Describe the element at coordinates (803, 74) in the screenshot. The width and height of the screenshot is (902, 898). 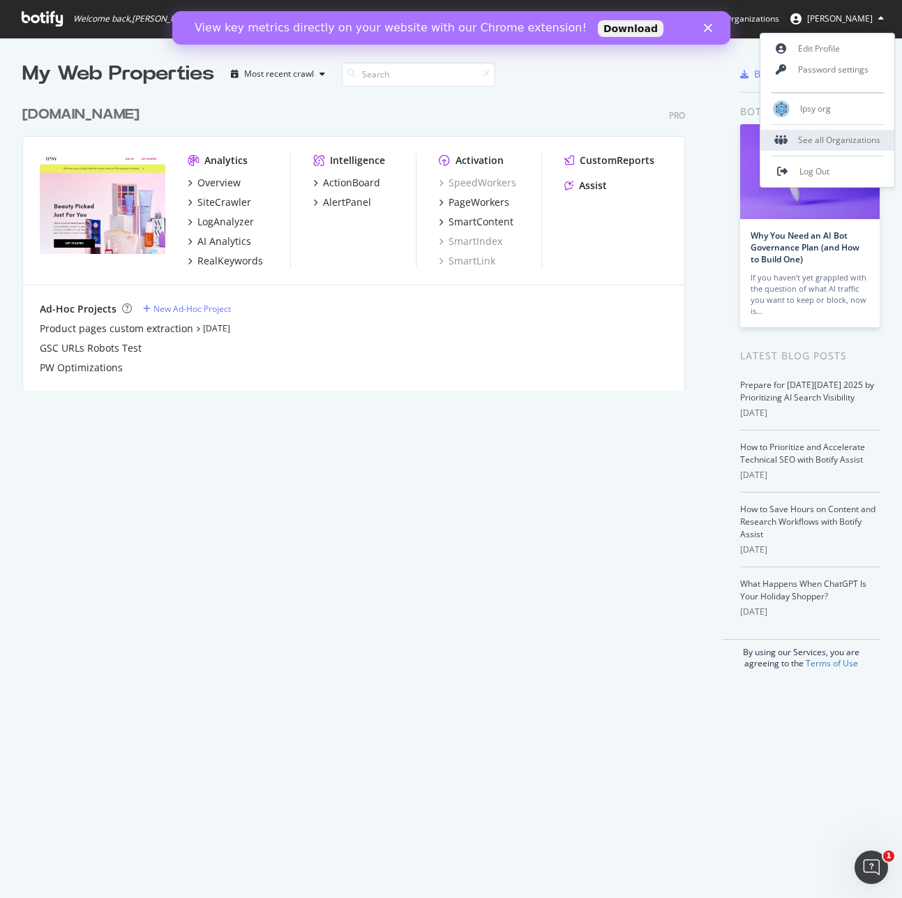
I see `div: Botify Chrome Plugin` at that location.